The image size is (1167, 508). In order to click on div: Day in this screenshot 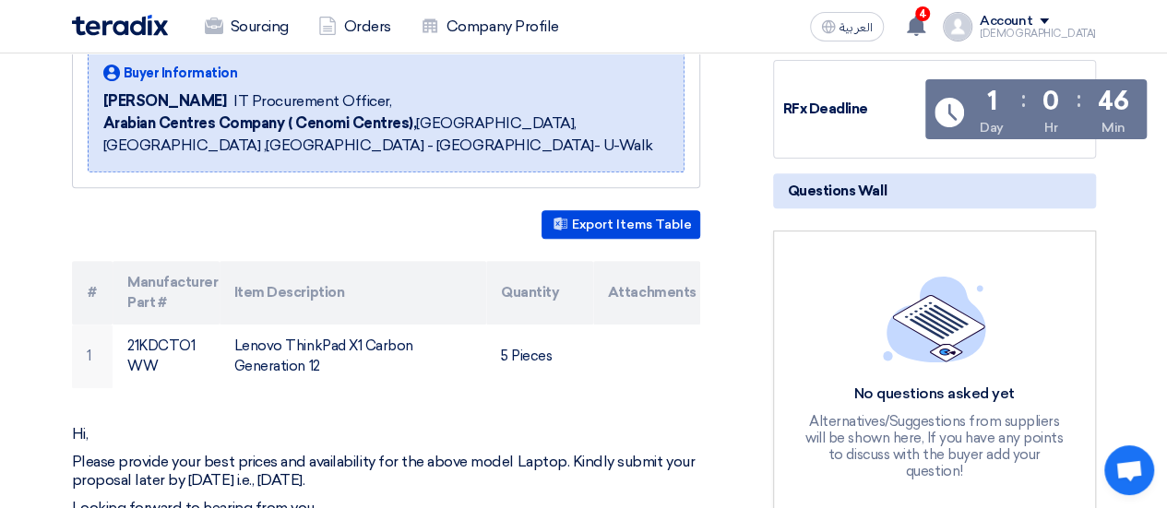, I will do `click(992, 127)`.